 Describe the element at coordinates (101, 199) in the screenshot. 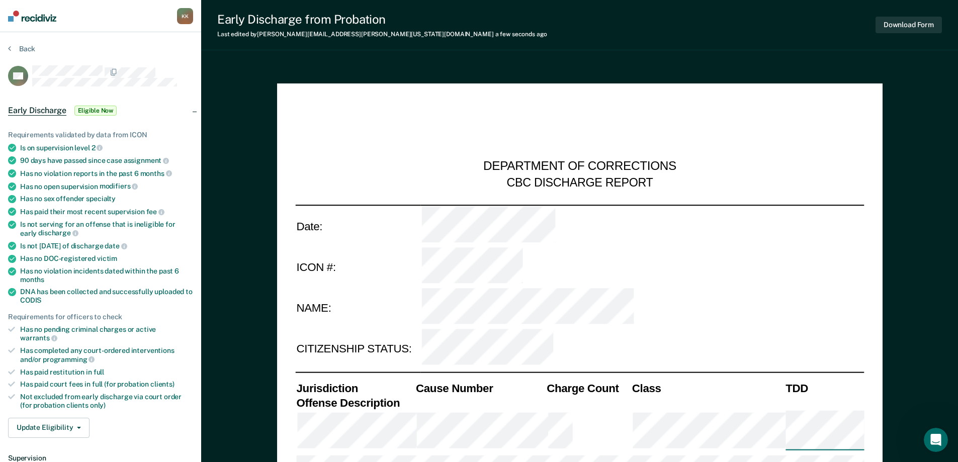

I see `span: specialty` at that location.